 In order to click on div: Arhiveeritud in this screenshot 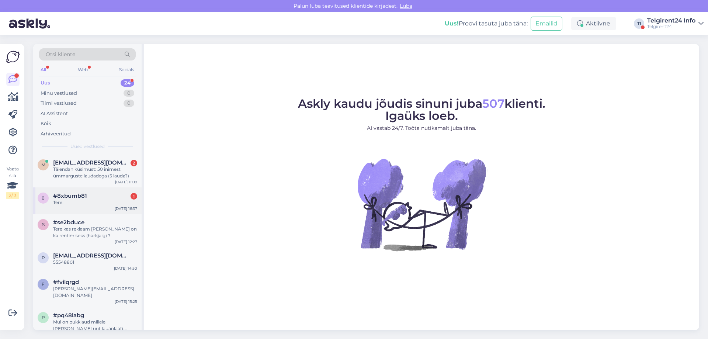, I will do `click(56, 134)`.